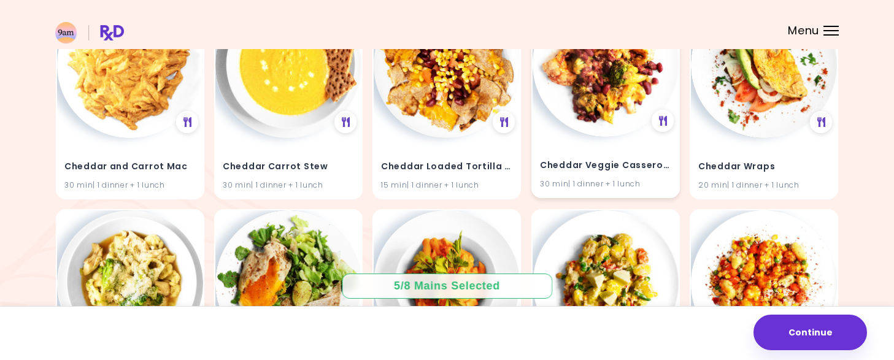 The height and width of the screenshot is (360, 894). What do you see at coordinates (447, 185) in the screenshot?
I see `div: 15 min | 1 dinner + 1 lunch` at bounding box center [447, 185].